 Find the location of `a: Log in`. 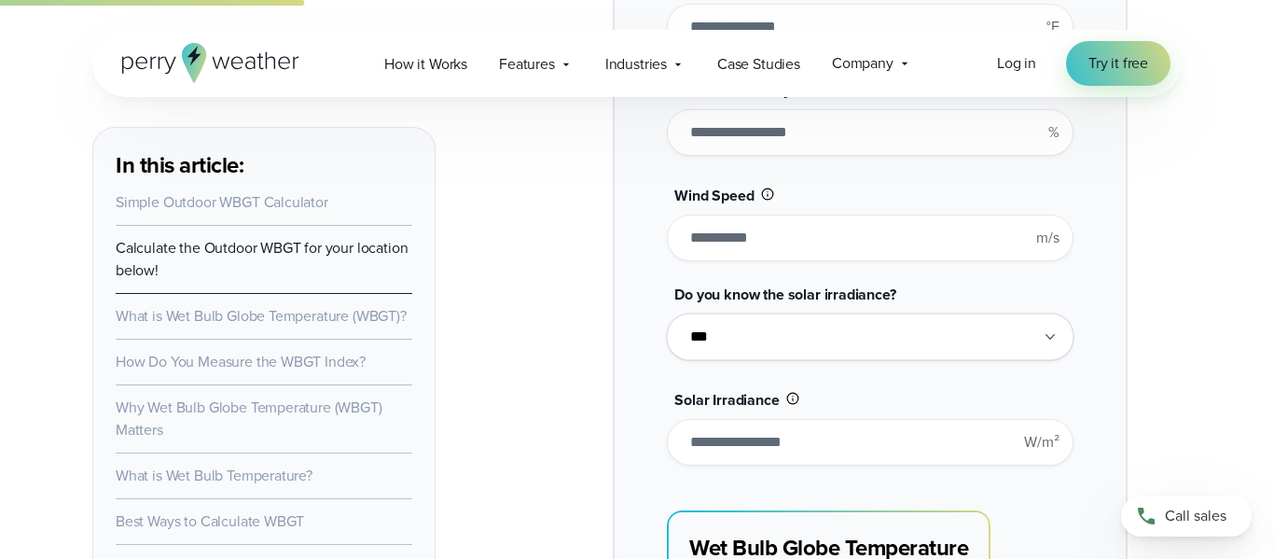

a: Log in is located at coordinates (1017, 63).